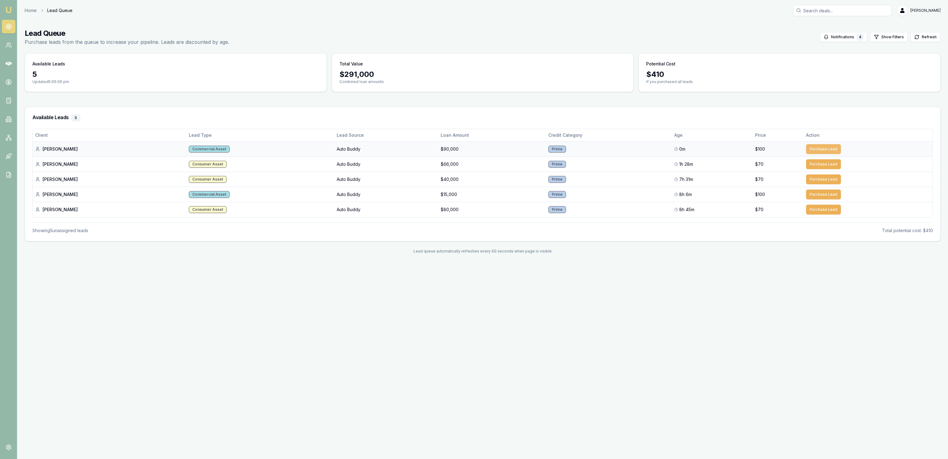 The width and height of the screenshot is (948, 459). What do you see at coordinates (260, 135) in the screenshot?
I see `th: Lead Type` at bounding box center [260, 135].